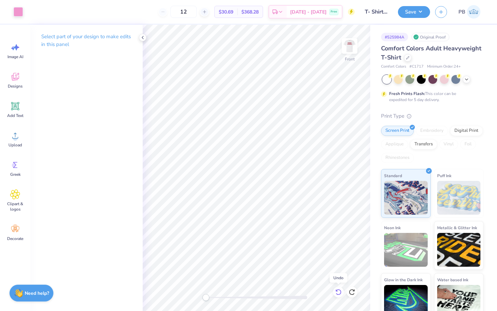 The image size is (497, 311). I want to click on span: $30.69, so click(226, 12).